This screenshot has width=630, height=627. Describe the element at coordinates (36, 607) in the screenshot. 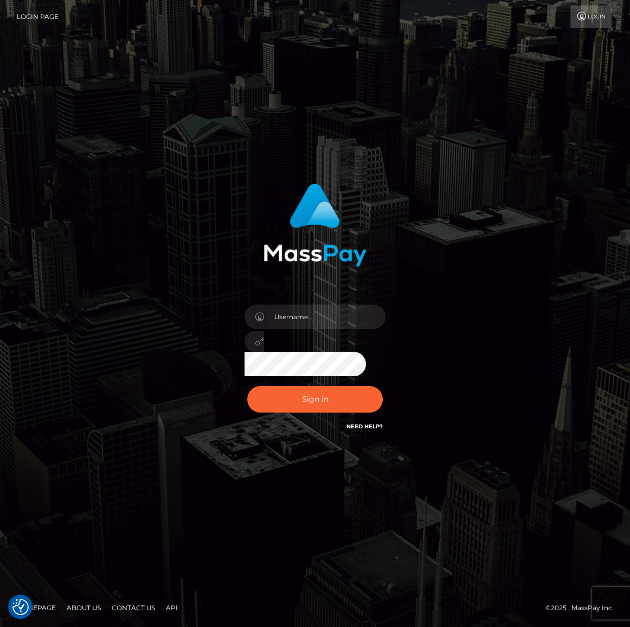

I see `a: Homepage` at that location.